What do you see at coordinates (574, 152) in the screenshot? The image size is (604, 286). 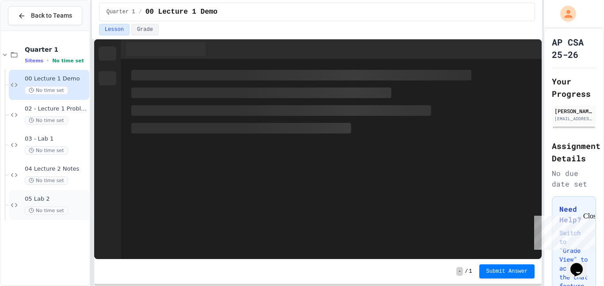 I see `h2: Assignment Details` at bounding box center [574, 152].